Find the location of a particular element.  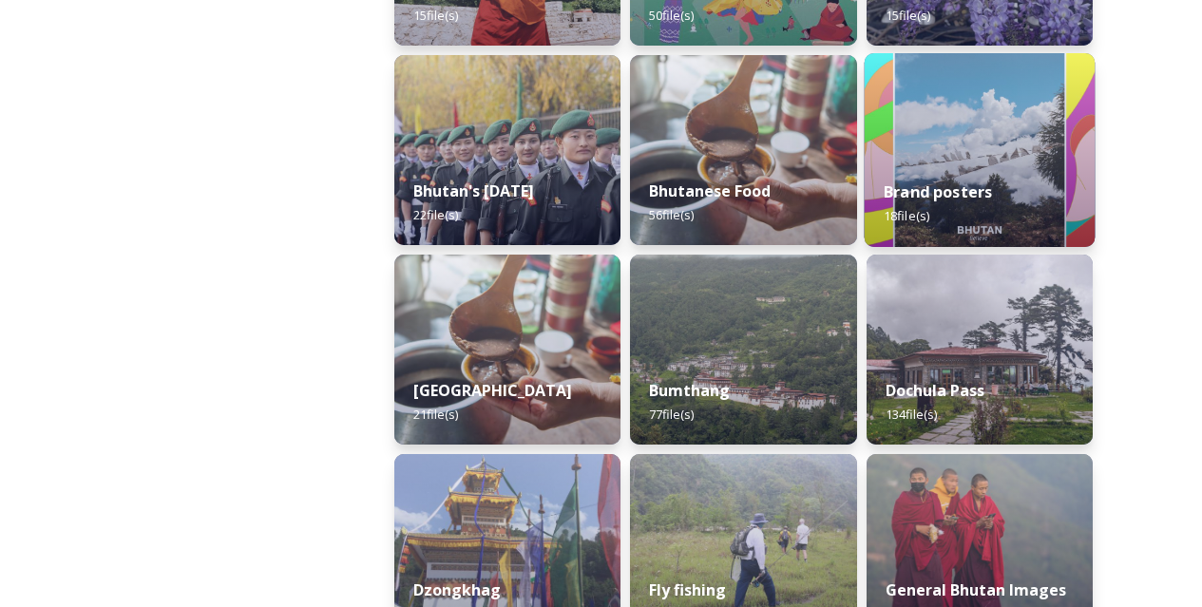

span: 21 file(s) is located at coordinates (435, 414).